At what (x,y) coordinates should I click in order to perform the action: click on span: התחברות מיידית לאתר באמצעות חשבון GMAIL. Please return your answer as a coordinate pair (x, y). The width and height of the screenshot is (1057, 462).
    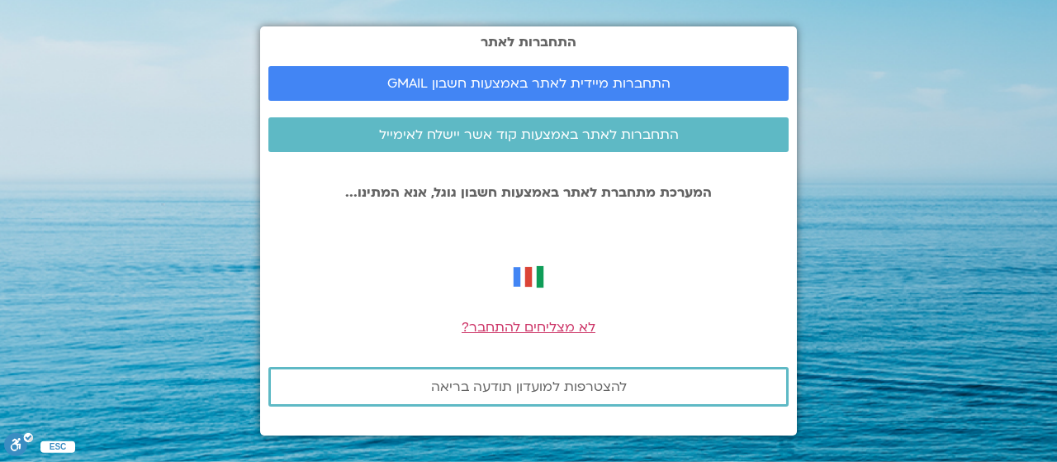
    Looking at the image, I should click on (529, 83).